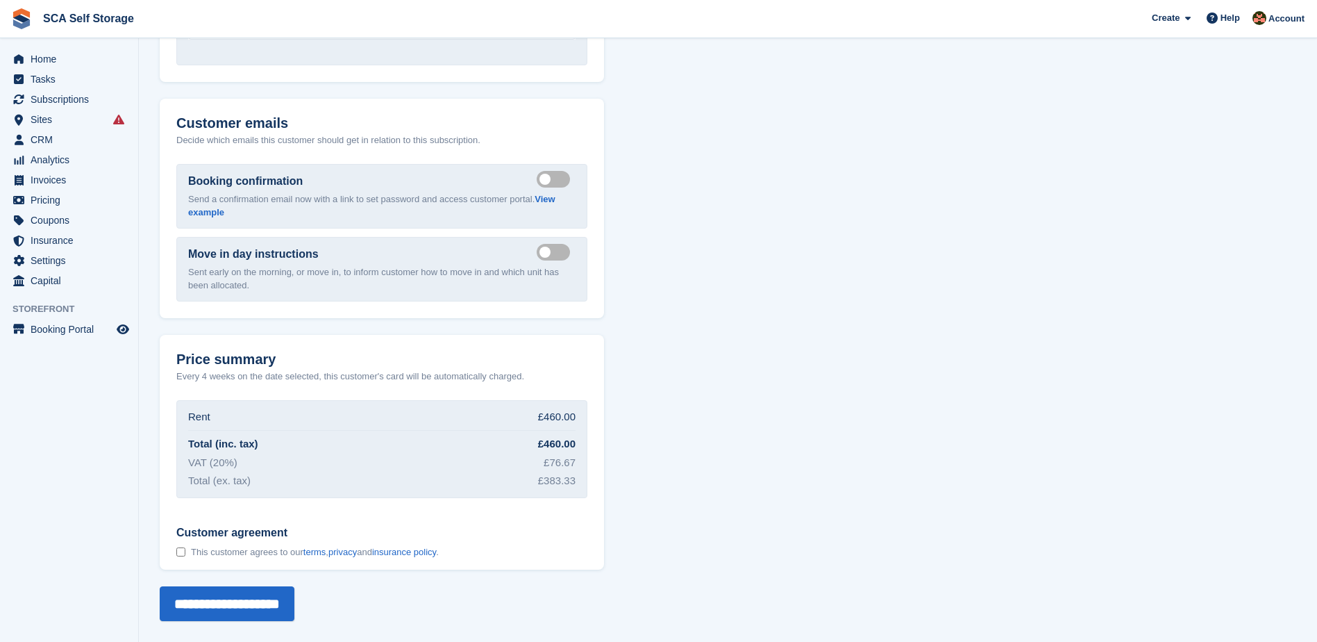 The height and width of the screenshot is (642, 1317). Describe the element at coordinates (382, 359) in the screenshot. I see `h2: Price summary` at that location.